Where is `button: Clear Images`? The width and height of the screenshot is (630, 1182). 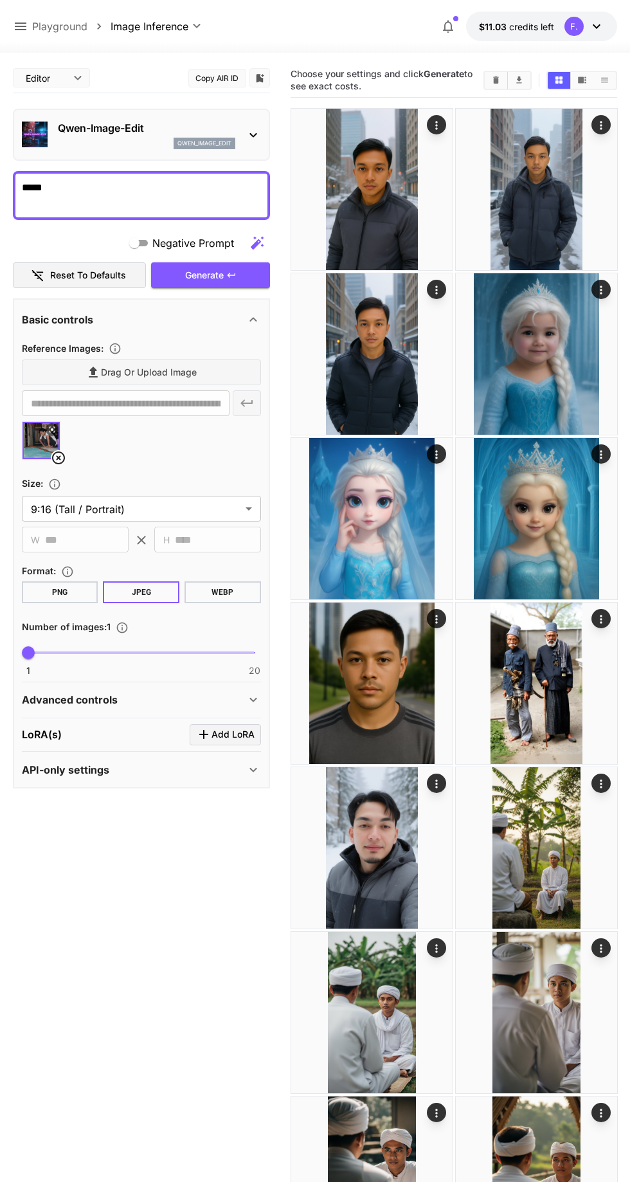
button: Clear Images is located at coordinates (496, 80).